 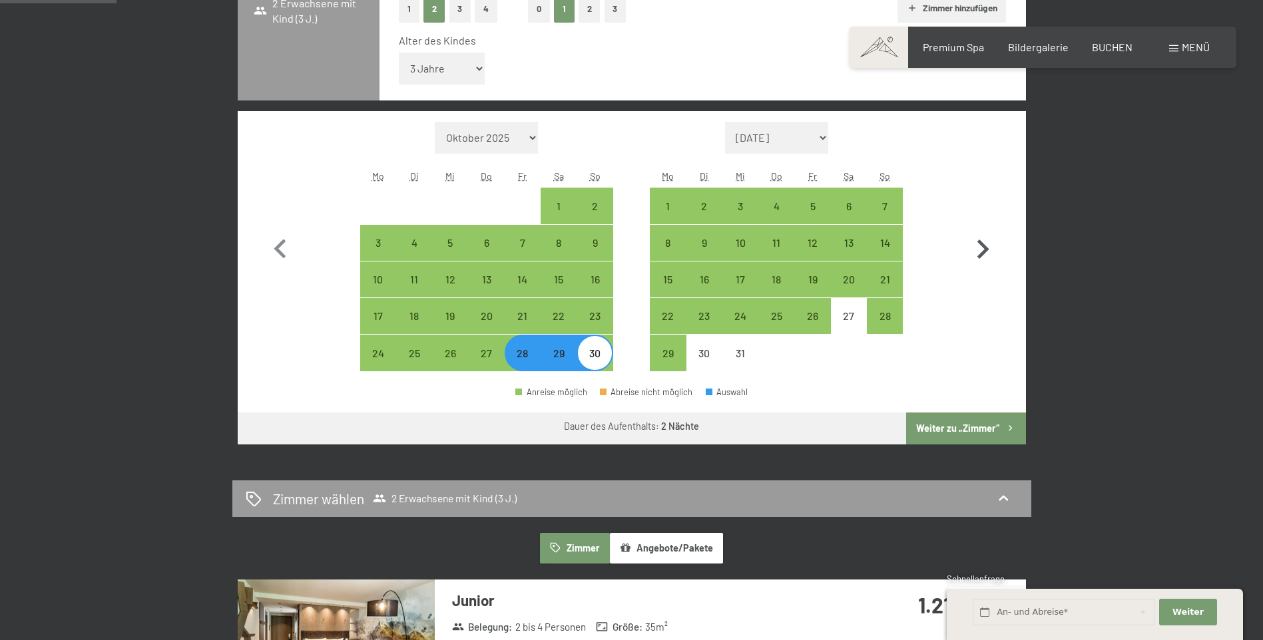 I want to click on div: Wed Nov 05 2025, so click(x=450, y=243).